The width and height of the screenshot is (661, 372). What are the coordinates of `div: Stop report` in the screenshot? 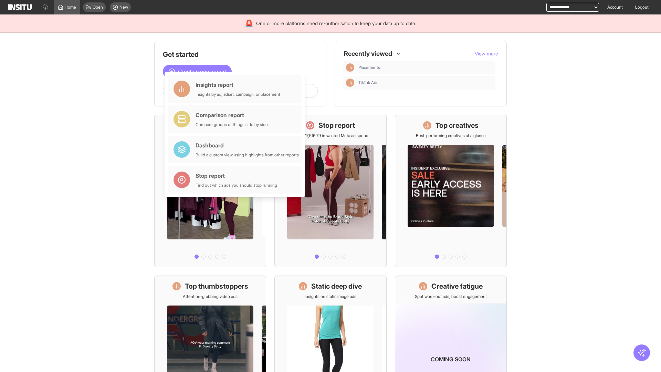 It's located at (236, 175).